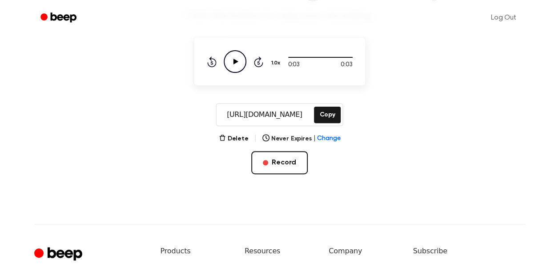 This screenshot has height=264, width=559. Describe the element at coordinates (279, 251) in the screenshot. I see `h6: Resources` at that location.